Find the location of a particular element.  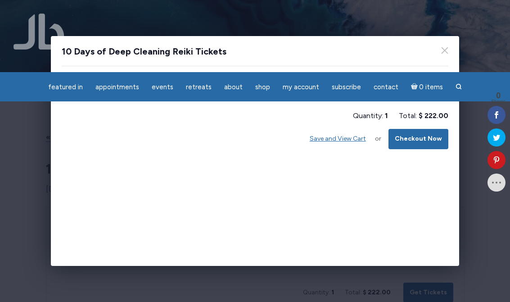

a: Appointments is located at coordinates (117, 87).